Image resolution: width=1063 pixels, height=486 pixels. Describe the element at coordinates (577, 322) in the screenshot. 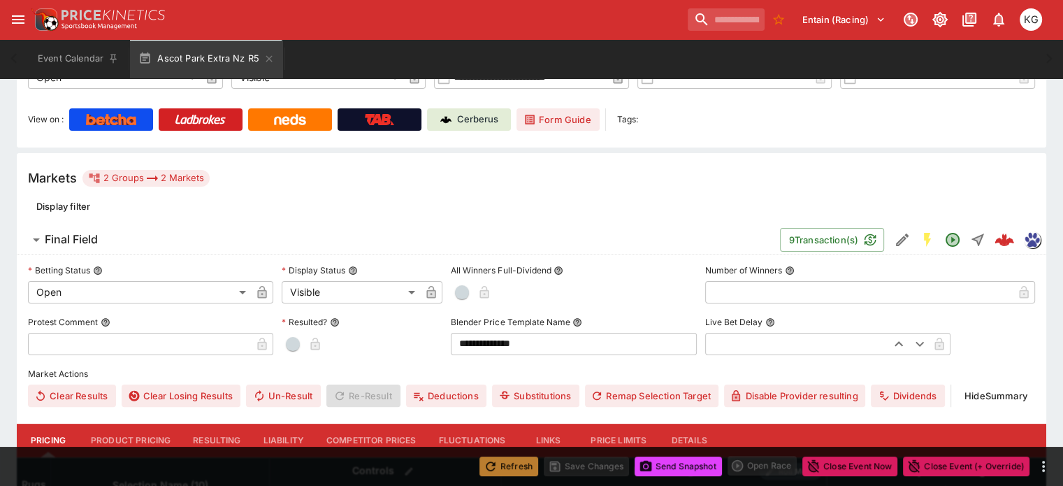

I see `button: Blender Price Template Name` at that location.